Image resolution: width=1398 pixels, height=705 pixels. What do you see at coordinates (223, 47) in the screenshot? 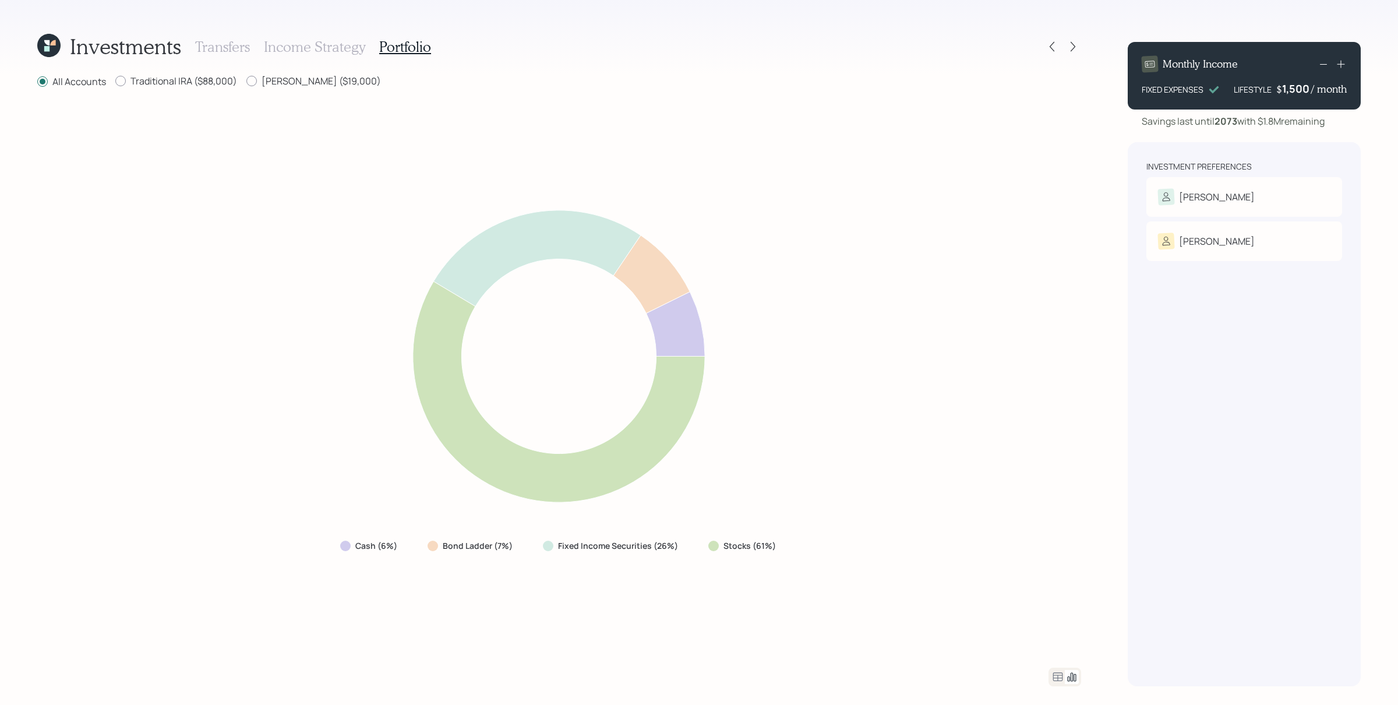
I see `h3: Transfers` at bounding box center [223, 47].